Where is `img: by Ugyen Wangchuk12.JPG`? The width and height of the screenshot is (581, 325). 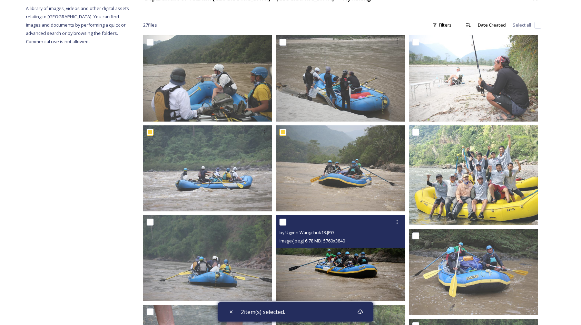 img: by Ugyen Wangchuk12.JPG is located at coordinates (341, 168).